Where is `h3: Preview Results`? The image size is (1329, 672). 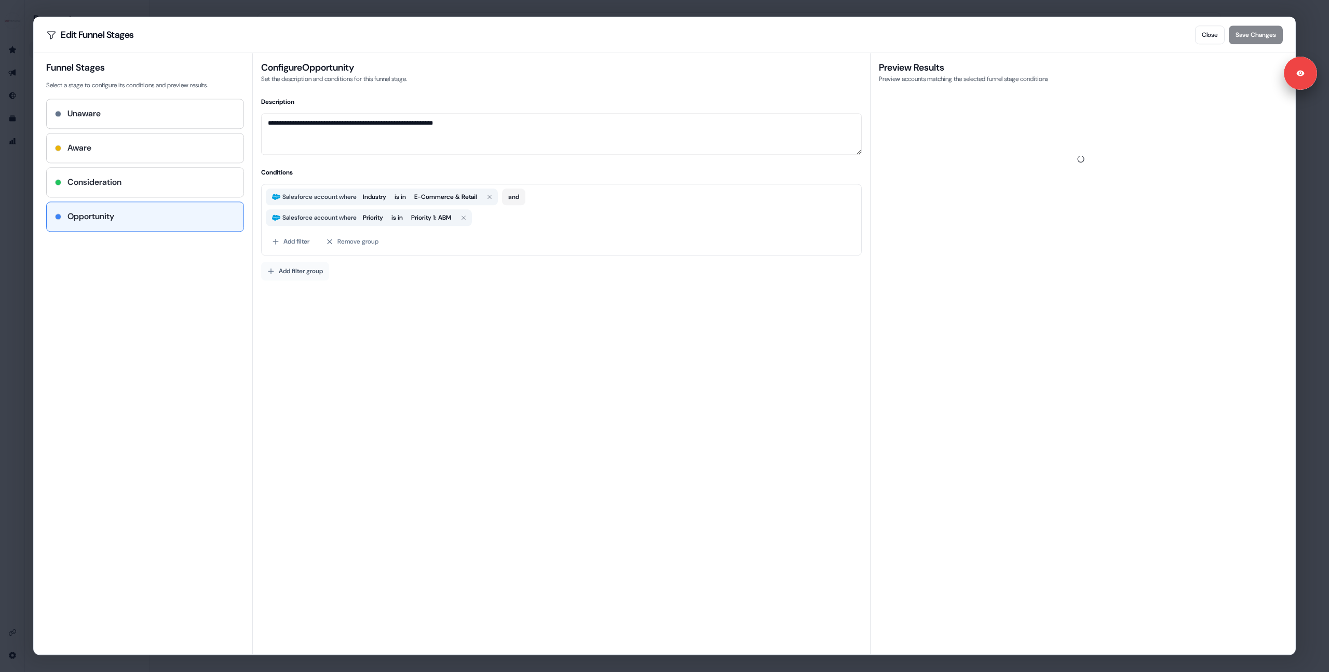
h3: Preview Results is located at coordinates (1081, 67).